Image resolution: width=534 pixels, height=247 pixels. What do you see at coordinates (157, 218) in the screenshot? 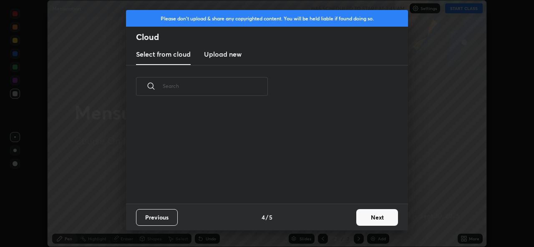
I see `button: Previous` at bounding box center [157, 218].